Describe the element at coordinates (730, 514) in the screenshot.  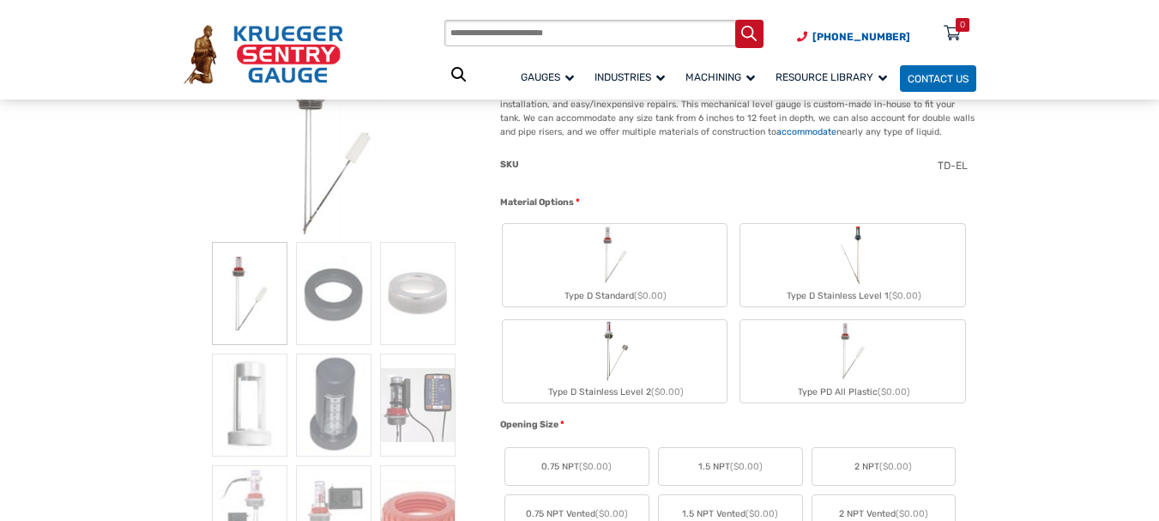
I see `span: 1.5 NPT Vented` at that location.